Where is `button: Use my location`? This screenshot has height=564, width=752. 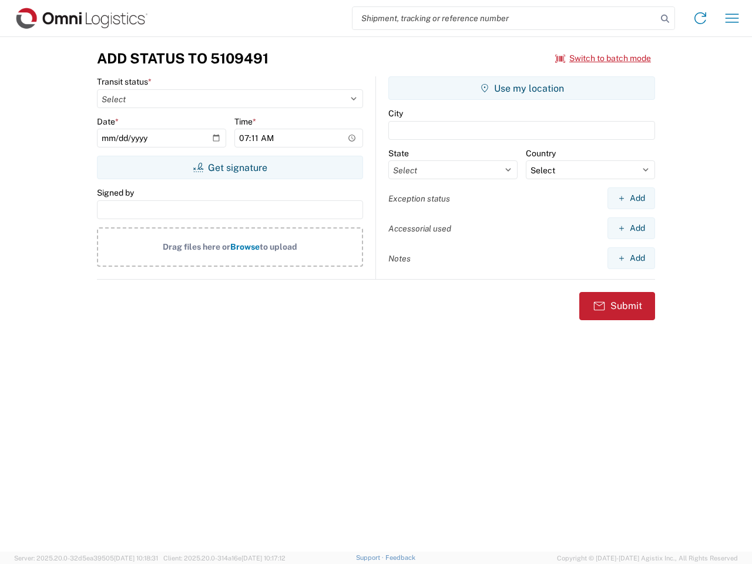
button: Use my location is located at coordinates (522, 88).